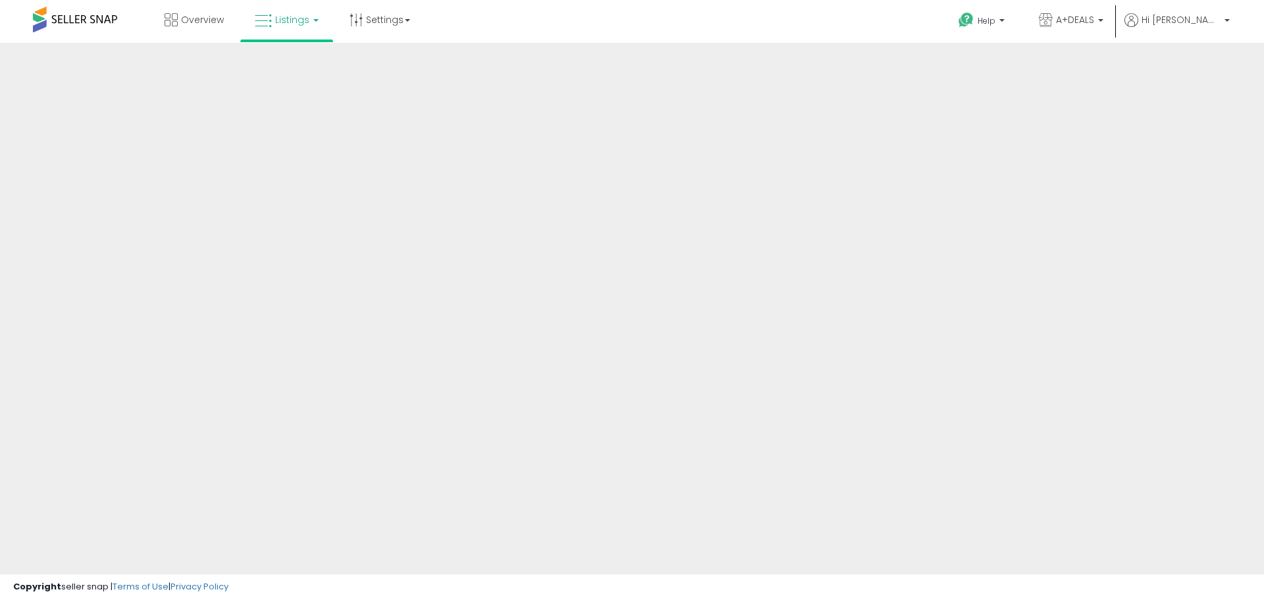 Image resolution: width=1264 pixels, height=600 pixels. Describe the element at coordinates (37, 586) in the screenshot. I see `strong: Copyright` at that location.